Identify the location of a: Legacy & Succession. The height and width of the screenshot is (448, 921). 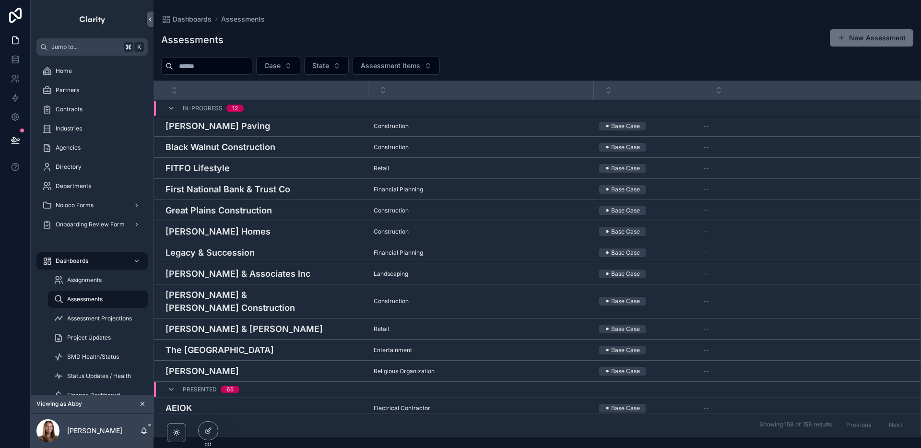
(264, 252).